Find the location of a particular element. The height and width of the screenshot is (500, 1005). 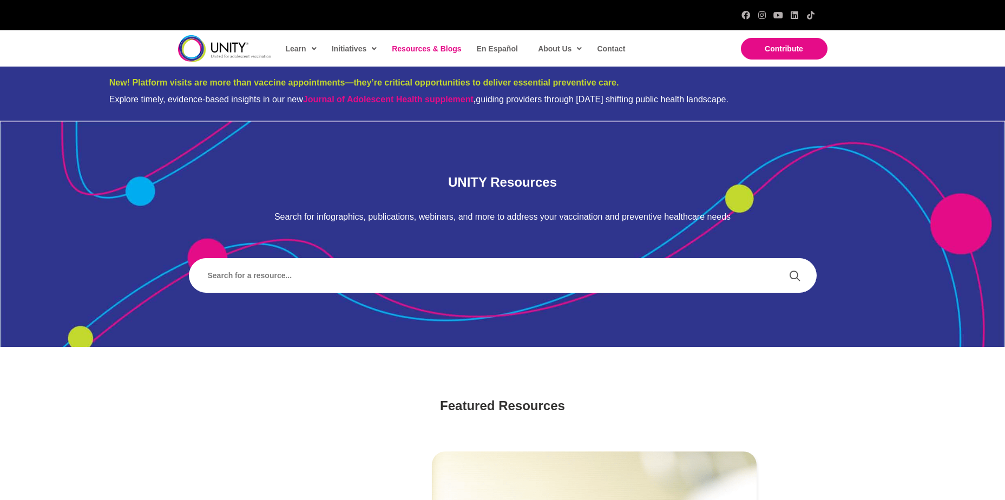

a: Contact is located at coordinates (611, 49).